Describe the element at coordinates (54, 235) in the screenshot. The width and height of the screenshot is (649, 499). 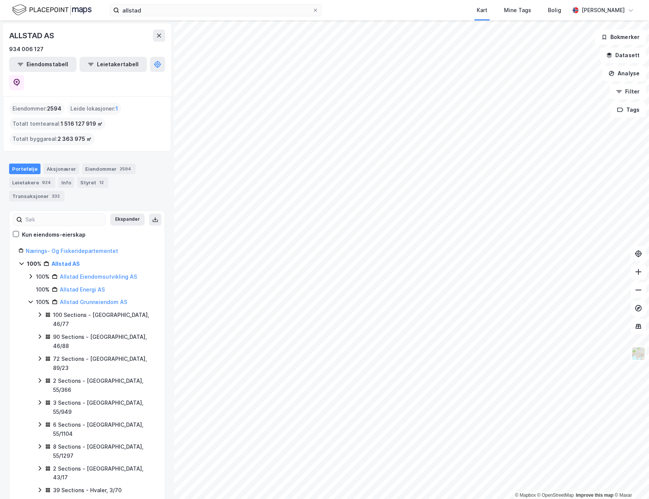
I see `div: Kun eiendoms-eierskap` at that location.